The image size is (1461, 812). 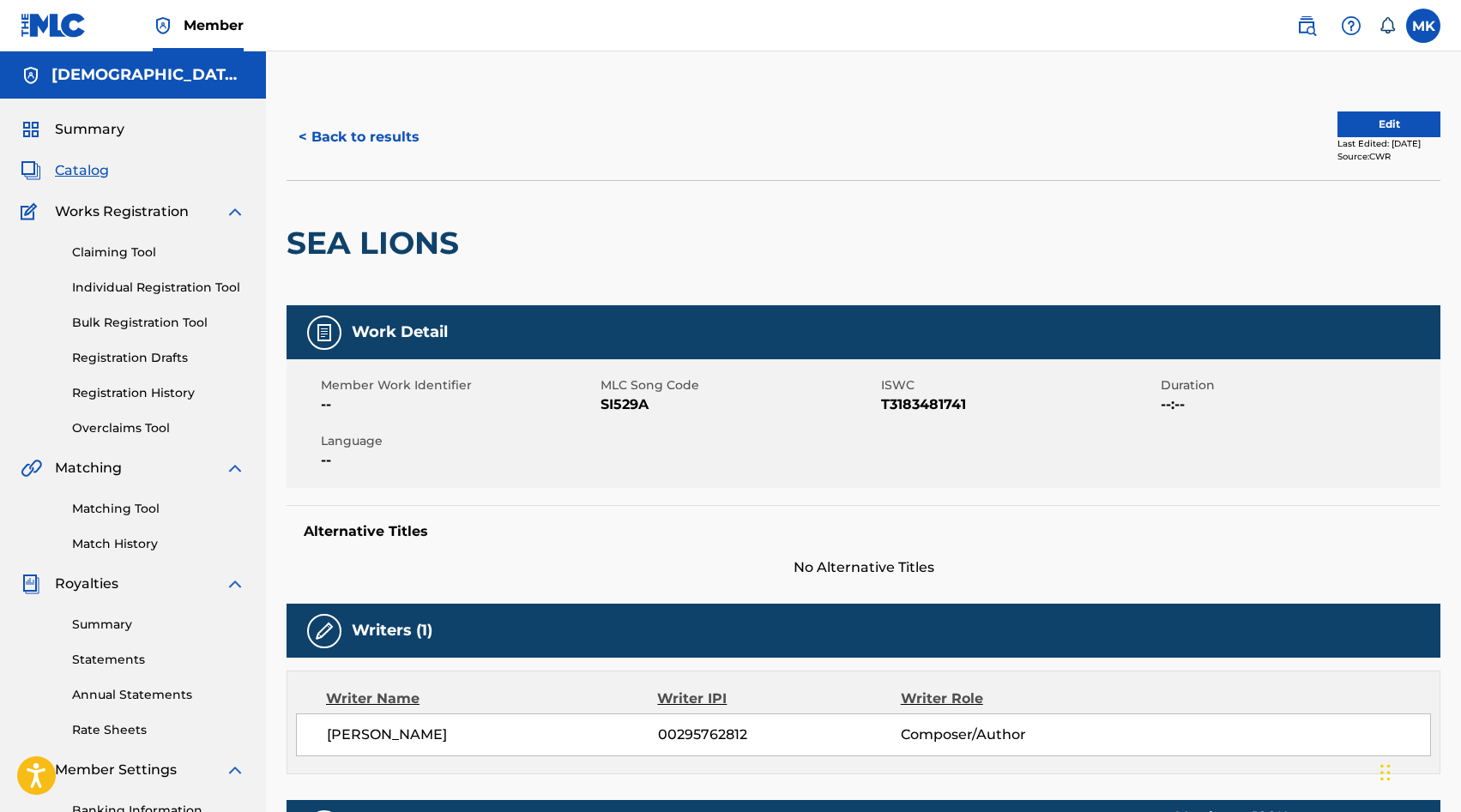 What do you see at coordinates (88, 468) in the screenshot?
I see `span: Matching` at bounding box center [88, 468].